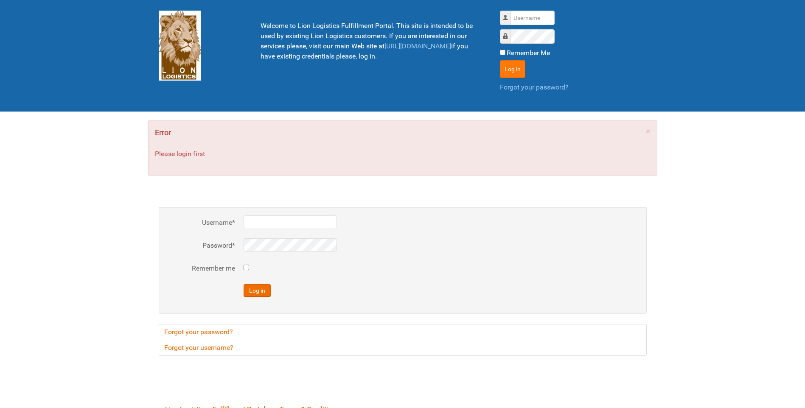  What do you see at coordinates (180, 45) in the screenshot?
I see `a: Lion Logistics` at bounding box center [180, 45].